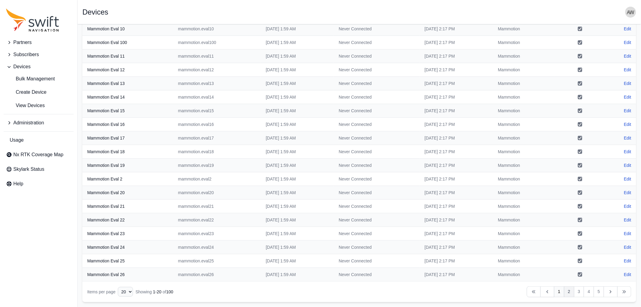  Describe the element at coordinates (217, 274) in the screenshot. I see `td: mammotion.eval26` at that location.